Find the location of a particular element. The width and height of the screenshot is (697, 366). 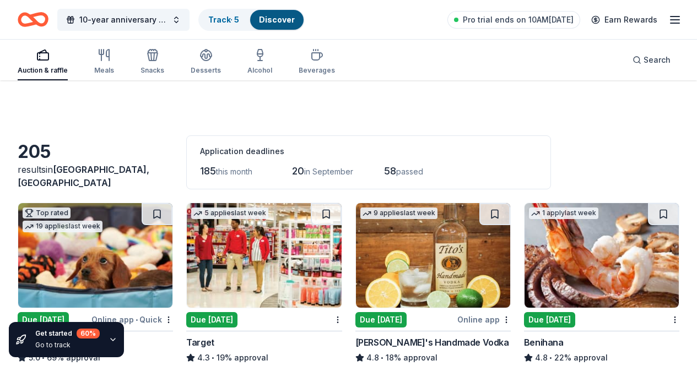

a: Discover is located at coordinates (277, 19).